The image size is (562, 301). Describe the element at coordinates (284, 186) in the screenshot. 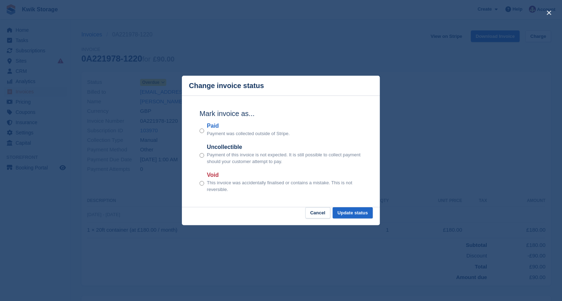

I see `p: This invoice was accidentally finalised or contains a mistake. This is not reversible.` at that location.